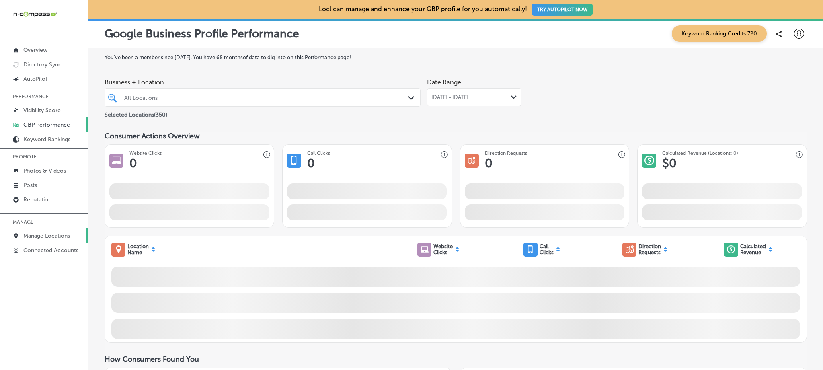  Describe the element at coordinates (546, 249) in the screenshot. I see `p: Call Clicks` at that location.